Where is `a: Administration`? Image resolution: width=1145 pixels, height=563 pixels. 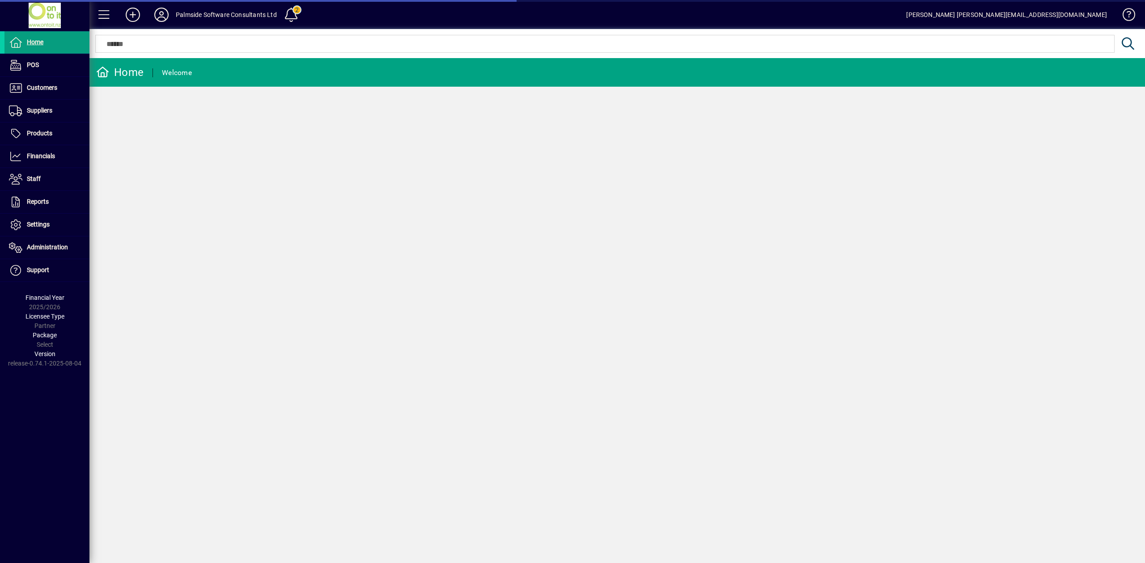
a: Administration is located at coordinates (47, 248).